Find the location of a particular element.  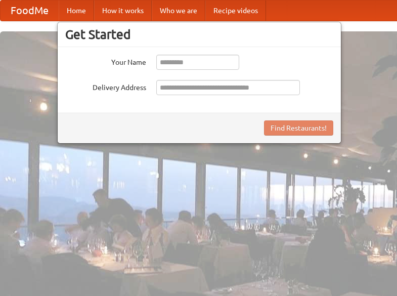

a: Home is located at coordinates (76, 11).